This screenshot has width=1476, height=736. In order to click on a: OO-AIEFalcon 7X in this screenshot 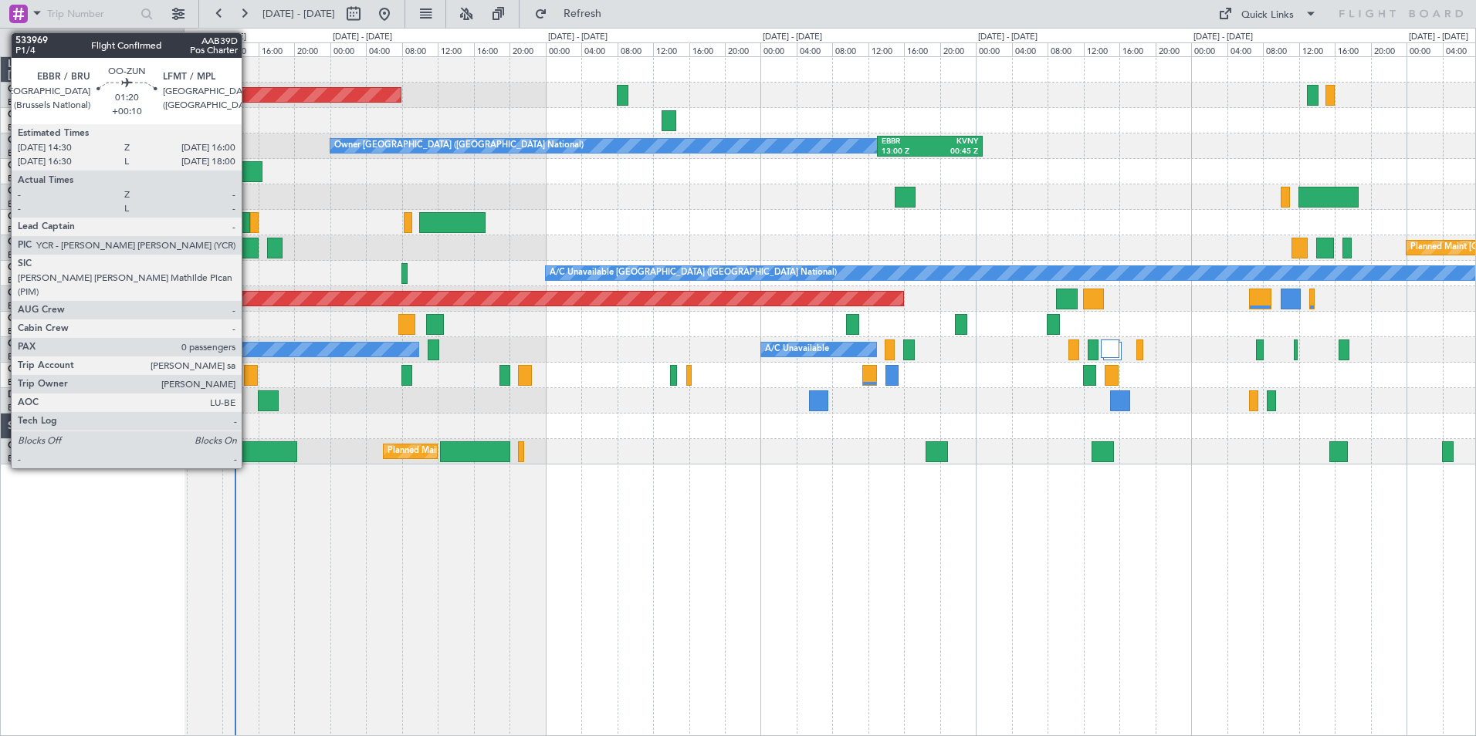, I will do `click(46, 166)`.